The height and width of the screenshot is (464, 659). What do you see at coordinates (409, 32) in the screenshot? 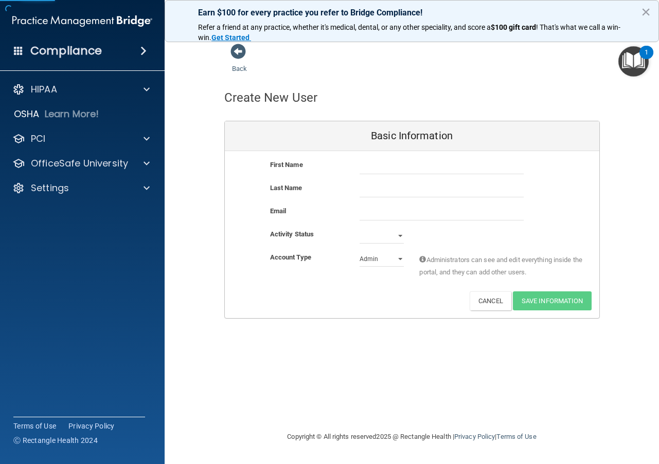
I see `span: ! That's what we call a win-win.` at bounding box center [409, 32].